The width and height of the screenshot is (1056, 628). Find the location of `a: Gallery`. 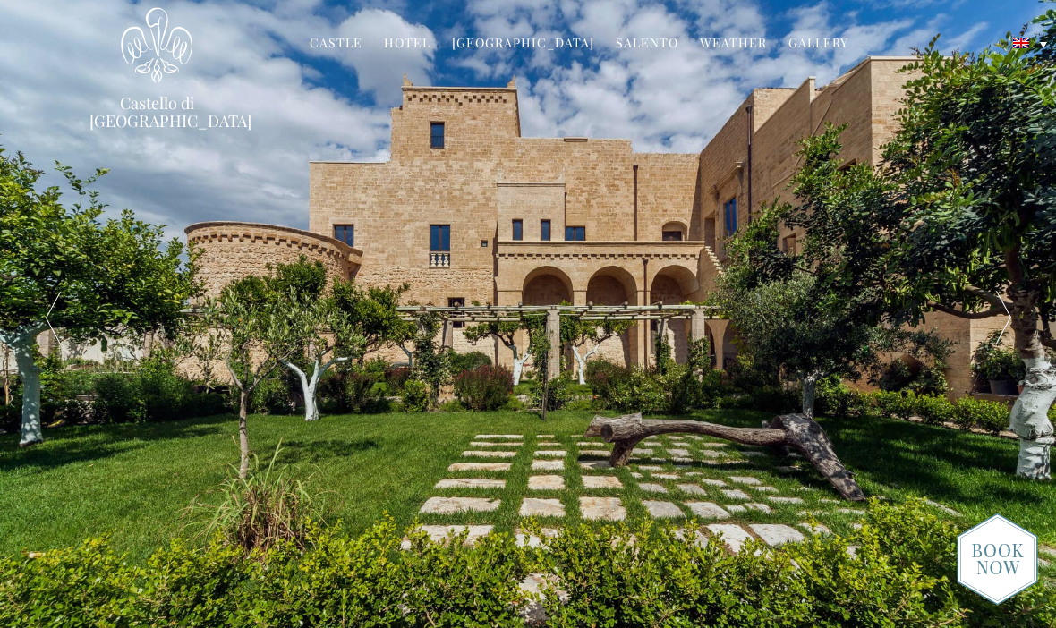

a: Gallery is located at coordinates (818, 44).